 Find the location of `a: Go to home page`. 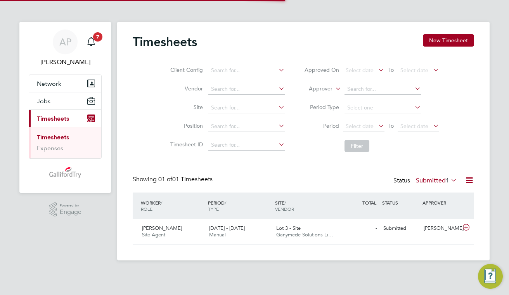

a: Go to home page is located at coordinates (65, 173).